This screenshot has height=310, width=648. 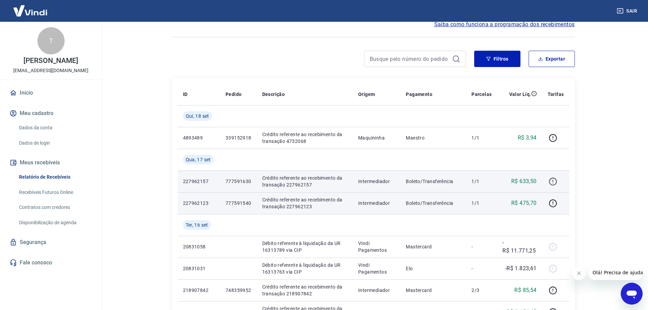 I want to click on p: Pagamento, so click(x=419, y=94).